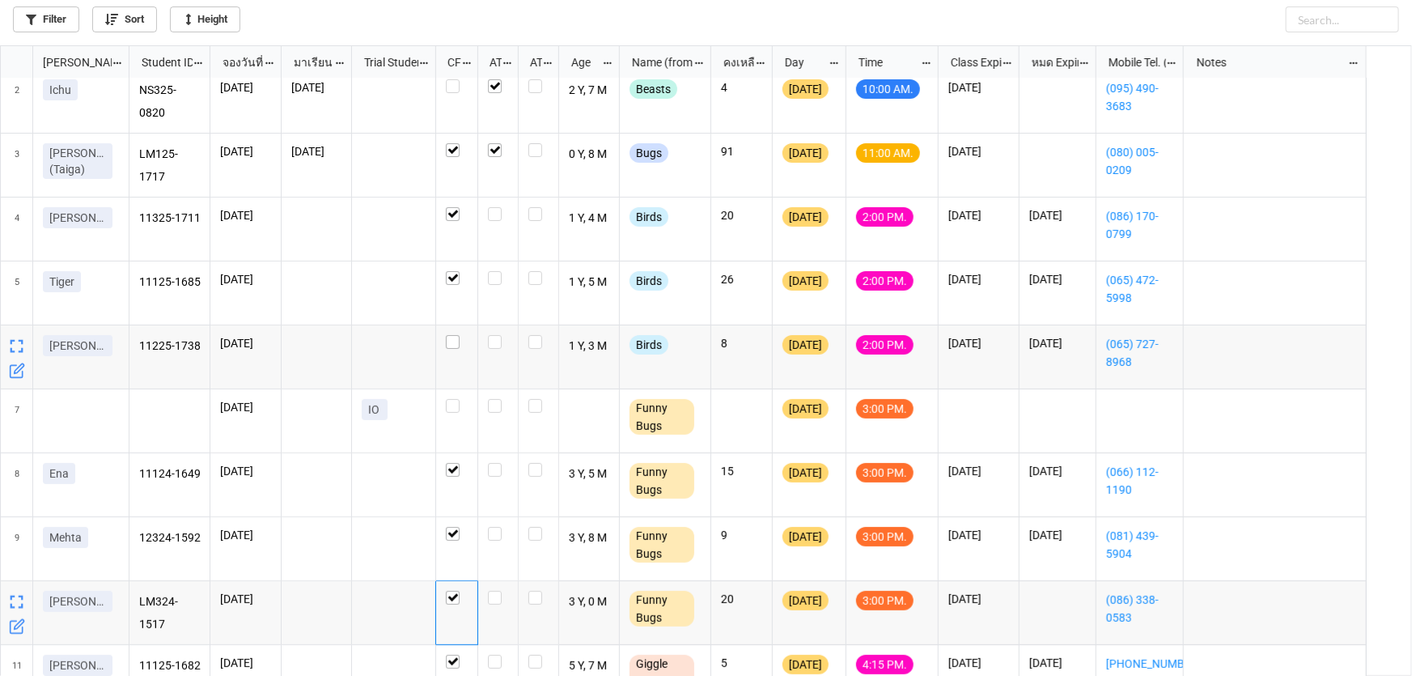 The width and height of the screenshot is (1412, 676). What do you see at coordinates (170, 101) in the screenshot?
I see `p: NS325-0820` at bounding box center [170, 101].